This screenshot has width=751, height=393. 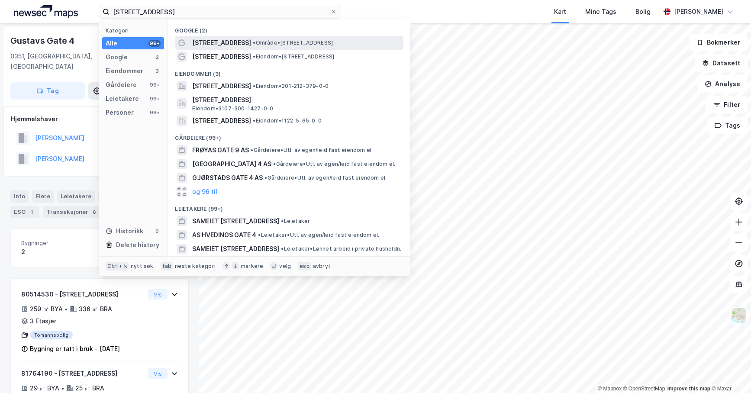 I want to click on div: Personer, so click(x=119, y=113).